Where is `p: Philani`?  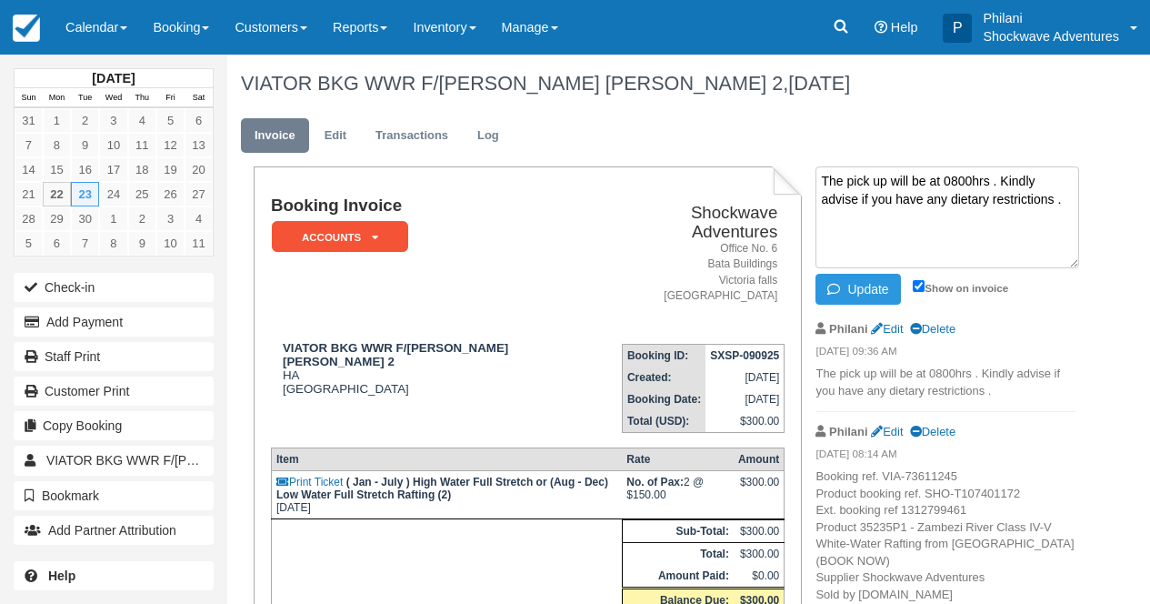
p: Philani is located at coordinates (1051, 18).